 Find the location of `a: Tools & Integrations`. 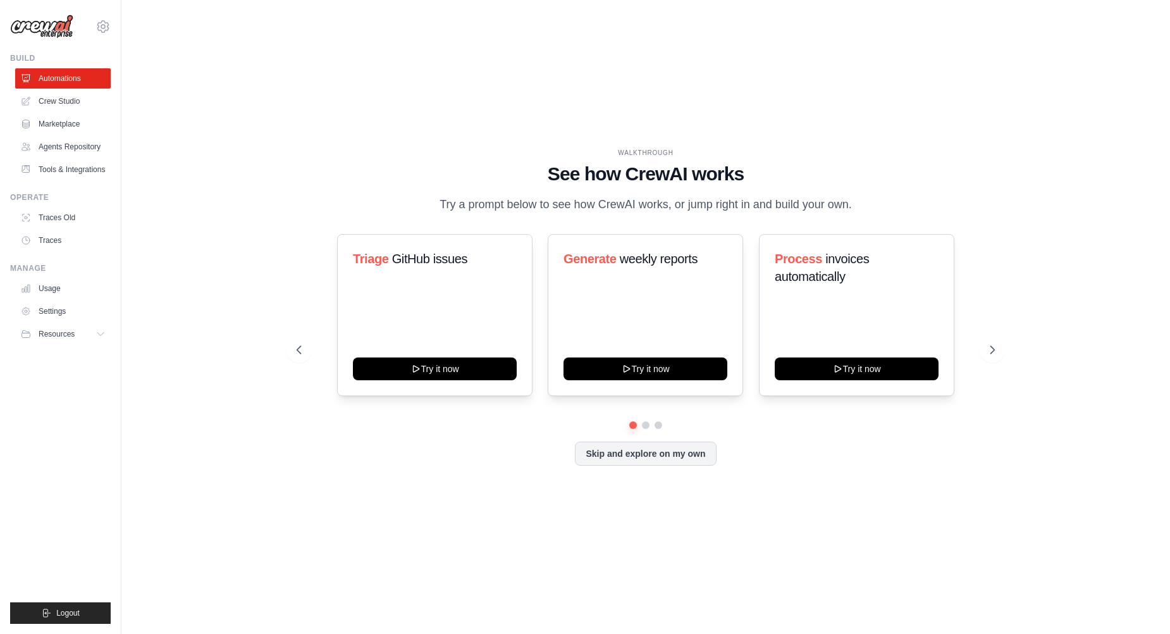

a: Tools & Integrations is located at coordinates (63, 170).